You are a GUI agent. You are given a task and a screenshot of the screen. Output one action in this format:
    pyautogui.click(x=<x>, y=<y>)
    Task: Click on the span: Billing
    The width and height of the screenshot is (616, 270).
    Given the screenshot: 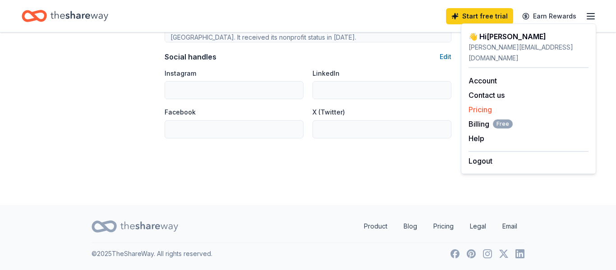 What is the action you would take?
    pyautogui.click(x=491, y=124)
    